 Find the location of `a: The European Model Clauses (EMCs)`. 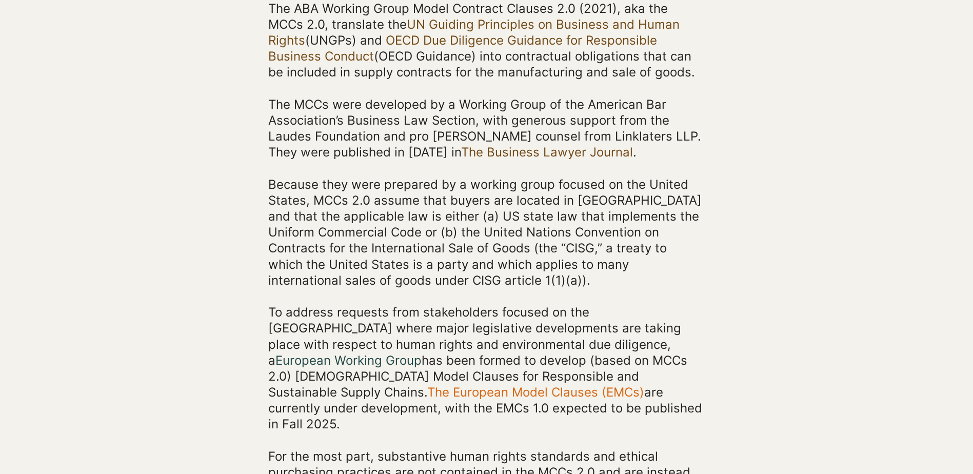

a: The European Model Clauses (EMCs) is located at coordinates (535, 392).